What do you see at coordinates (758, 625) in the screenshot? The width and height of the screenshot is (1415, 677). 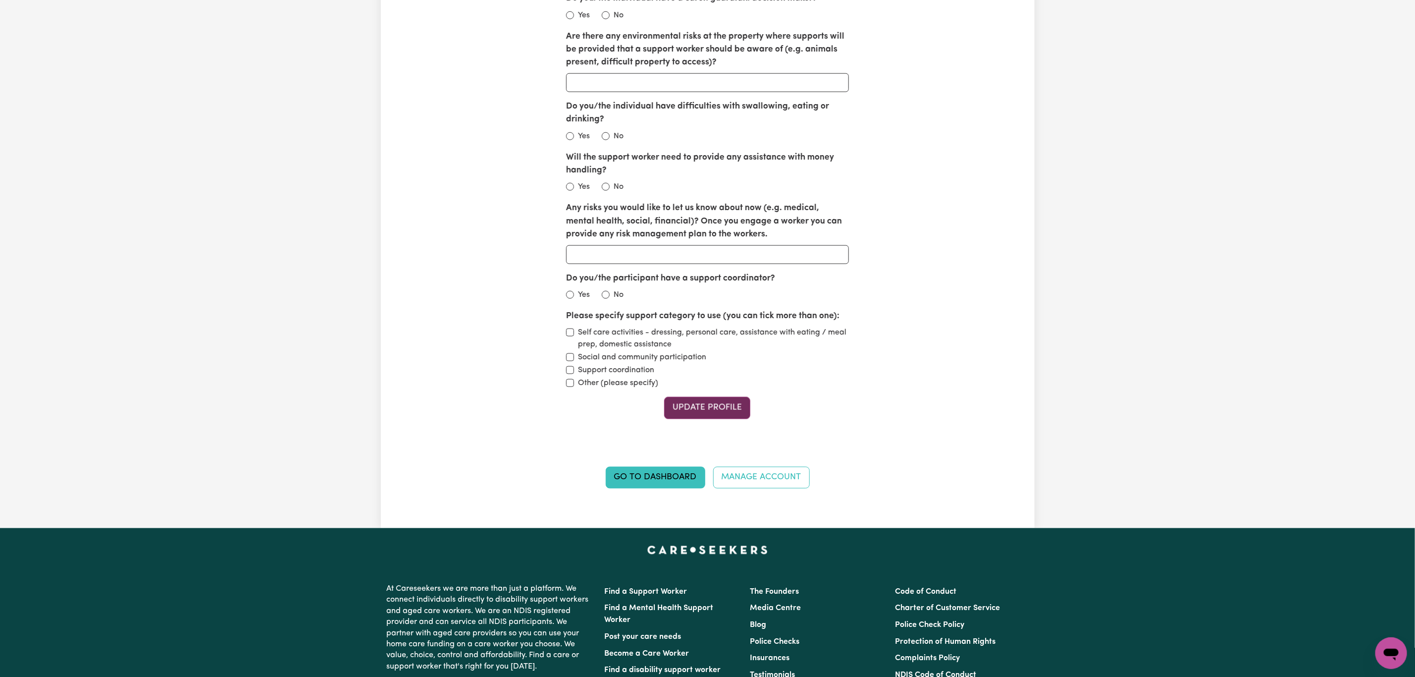 I see `a: Blog` at bounding box center [758, 625].